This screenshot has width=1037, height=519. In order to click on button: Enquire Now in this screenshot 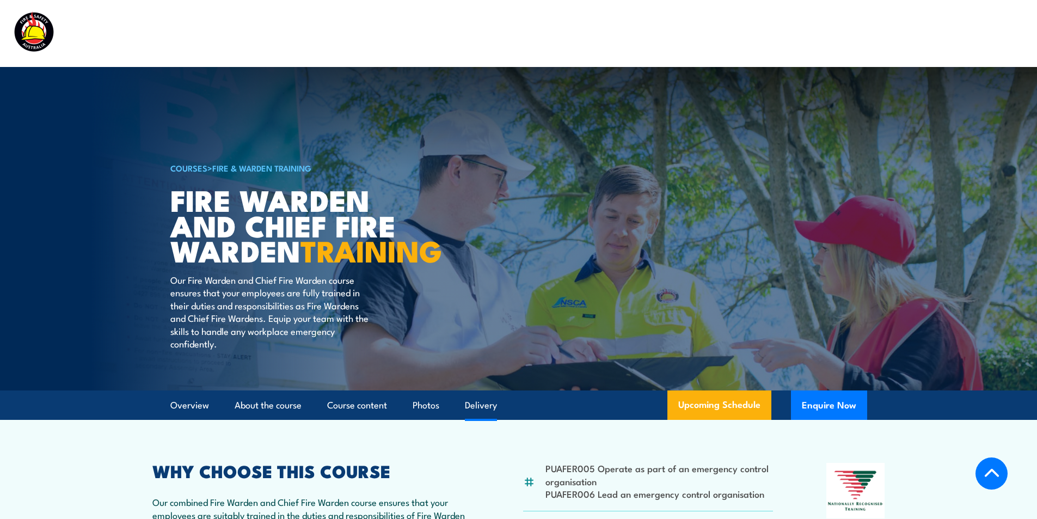, I will do `click(829, 405)`.